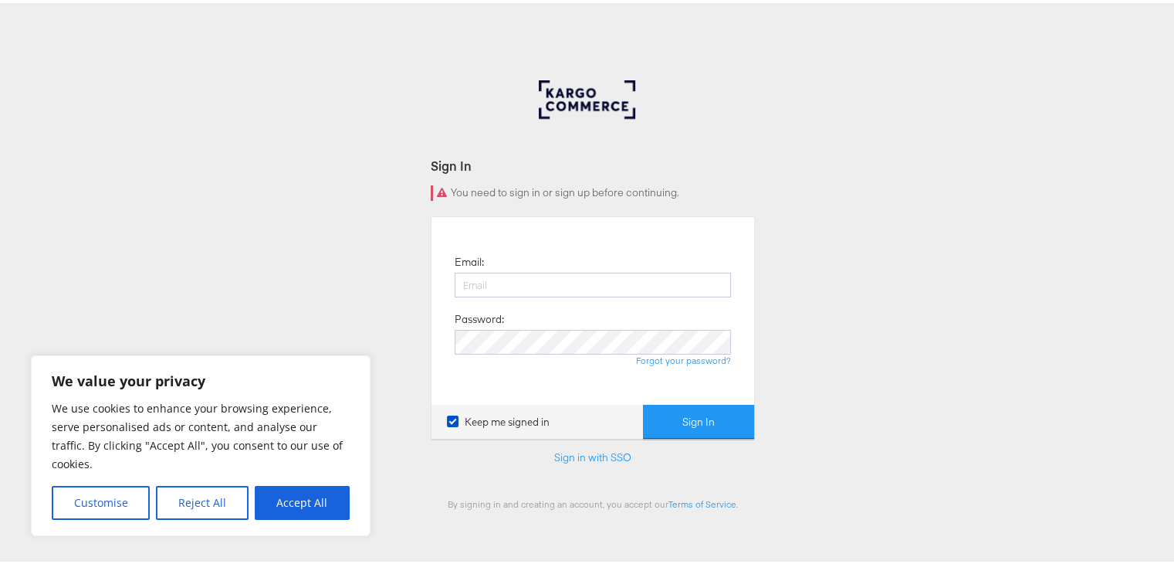  What do you see at coordinates (699, 419) in the screenshot?
I see `button: Sign In` at bounding box center [699, 419].